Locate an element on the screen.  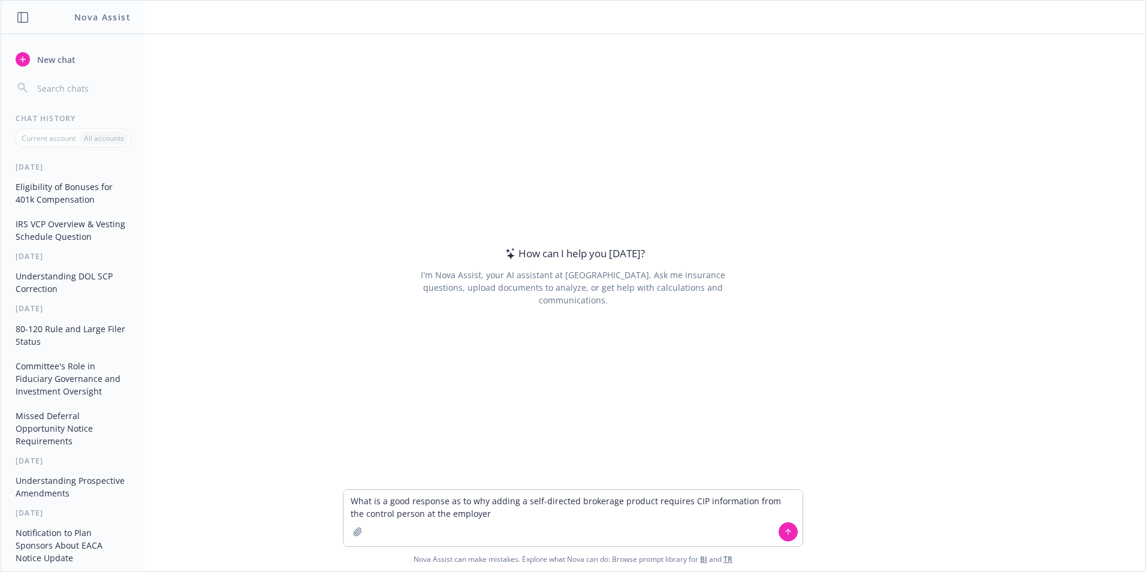
textarea: What is a good response as to why adding a self-directed brokerage product requires CIP informati... is located at coordinates (573, 518).